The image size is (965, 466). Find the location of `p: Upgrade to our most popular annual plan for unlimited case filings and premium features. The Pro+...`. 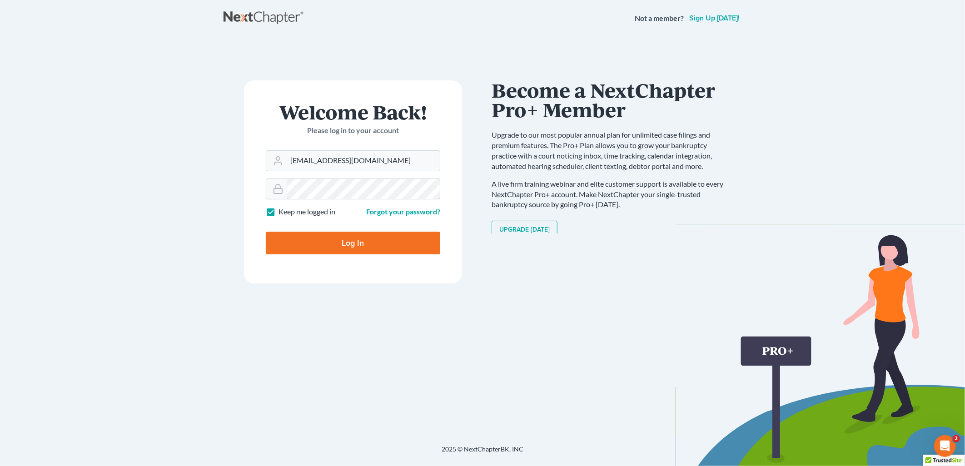

p: Upgrade to our most popular annual plan for unlimited case filings and premium features. The Pro+... is located at coordinates (612, 150).